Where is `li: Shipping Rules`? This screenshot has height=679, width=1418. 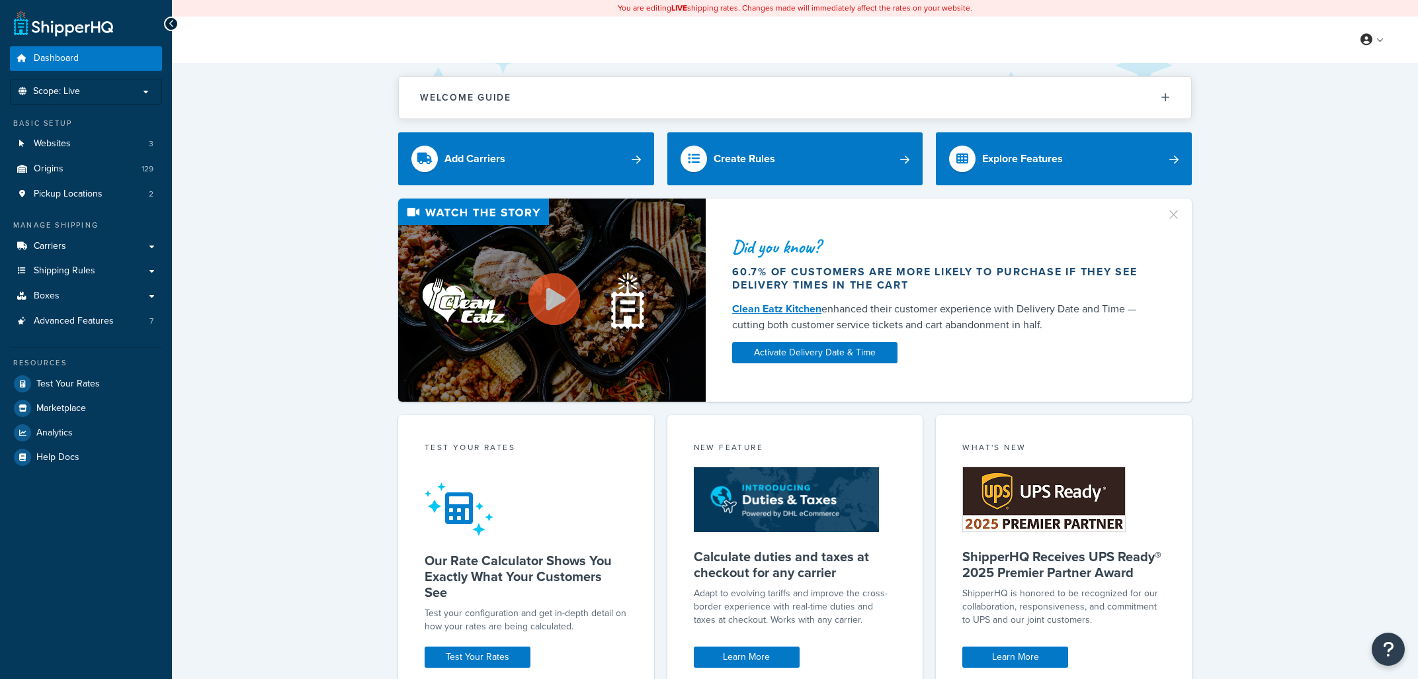 li: Shipping Rules is located at coordinates (86, 270).